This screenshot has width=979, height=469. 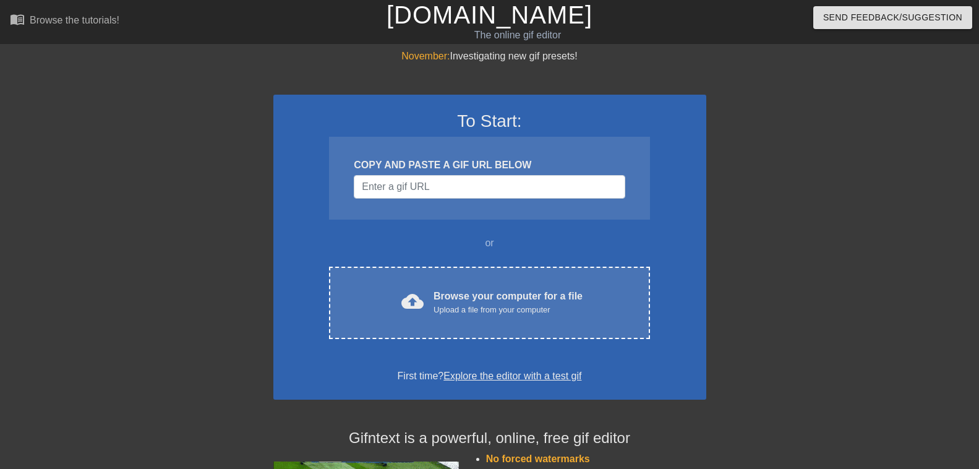 I want to click on div: COPY AND PASTE A GIF URL BELOW, so click(x=489, y=165).